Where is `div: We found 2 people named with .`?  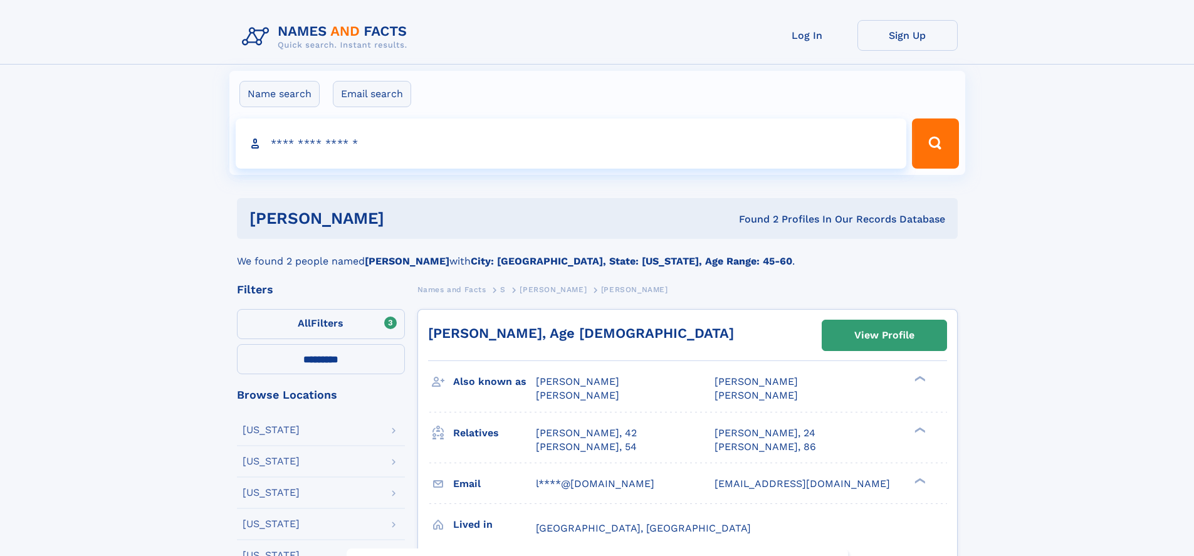
div: We found 2 people named with . is located at coordinates (597, 254).